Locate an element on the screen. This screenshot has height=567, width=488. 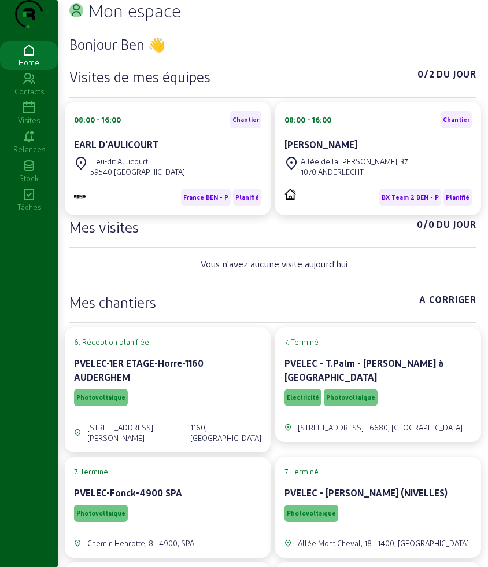
div: Allée Mont Cheval, 18 is located at coordinates (335, 543).